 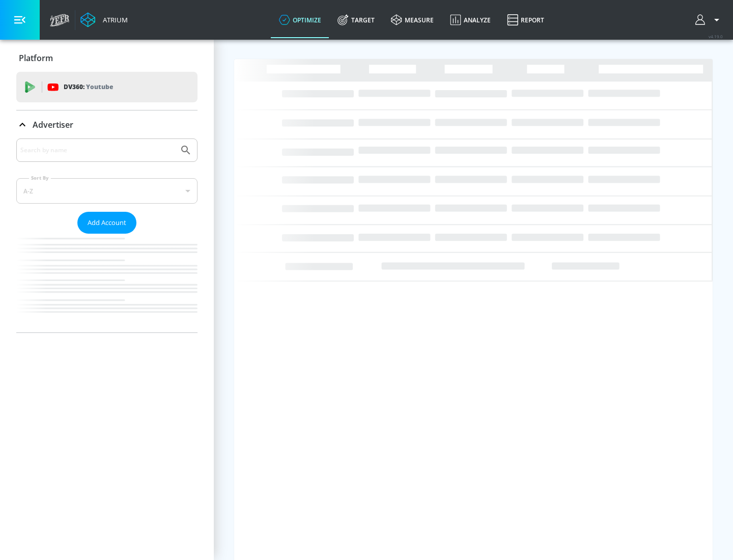 I want to click on div: Atrium, so click(x=113, y=20).